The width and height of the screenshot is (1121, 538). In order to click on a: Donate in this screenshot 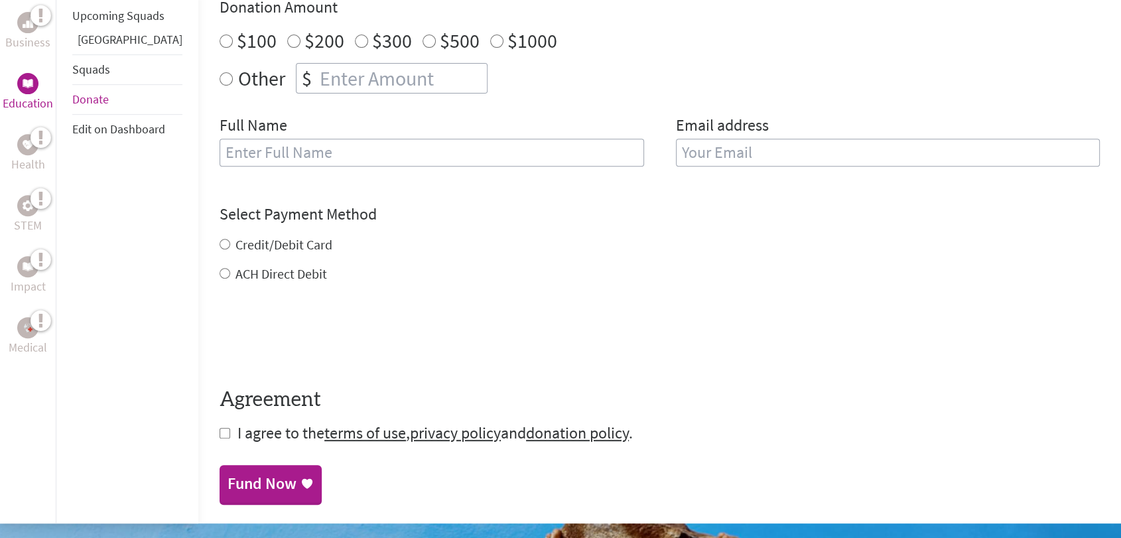, I will do `click(90, 99)`.